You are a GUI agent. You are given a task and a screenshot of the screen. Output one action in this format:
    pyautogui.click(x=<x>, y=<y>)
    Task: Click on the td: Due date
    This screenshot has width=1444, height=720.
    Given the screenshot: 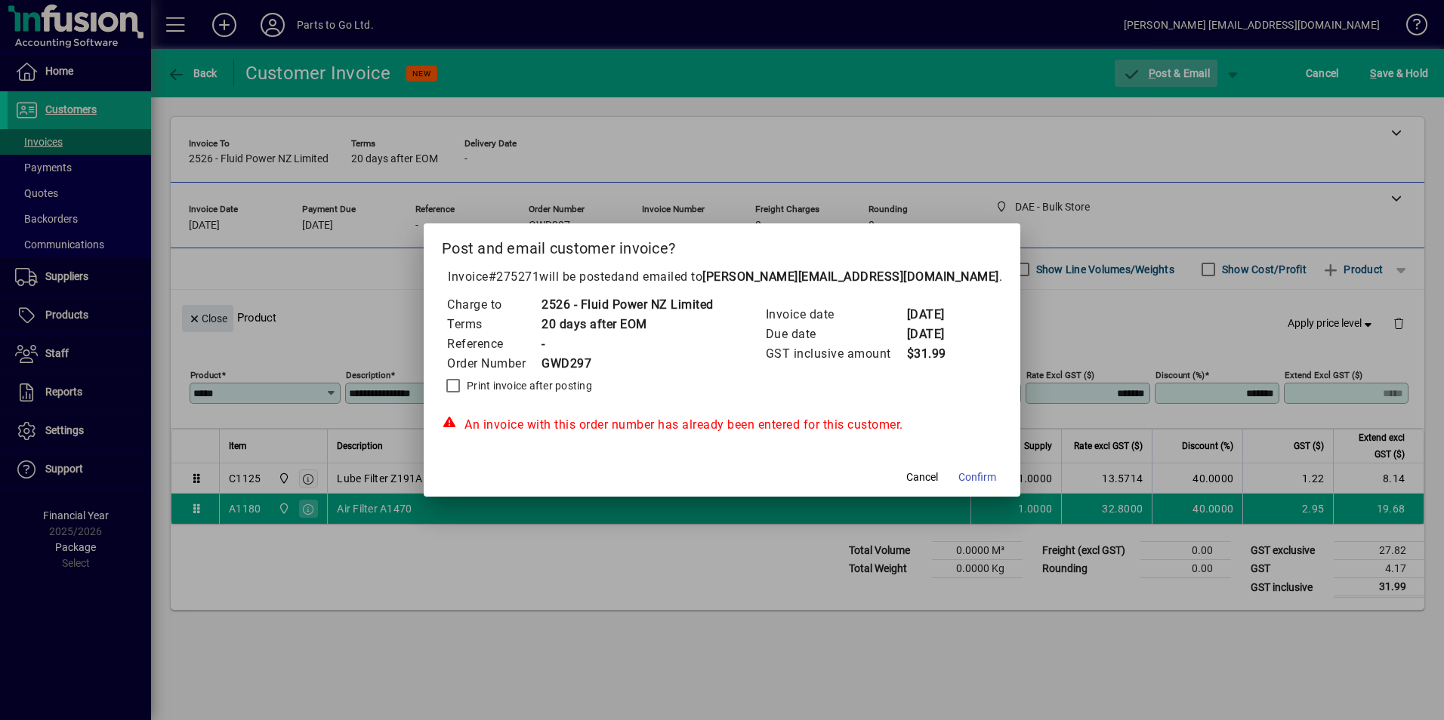 What is the action you would take?
    pyautogui.click(x=835, y=335)
    